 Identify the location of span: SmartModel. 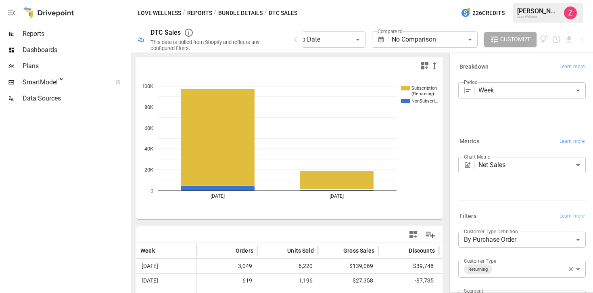
(65, 82).